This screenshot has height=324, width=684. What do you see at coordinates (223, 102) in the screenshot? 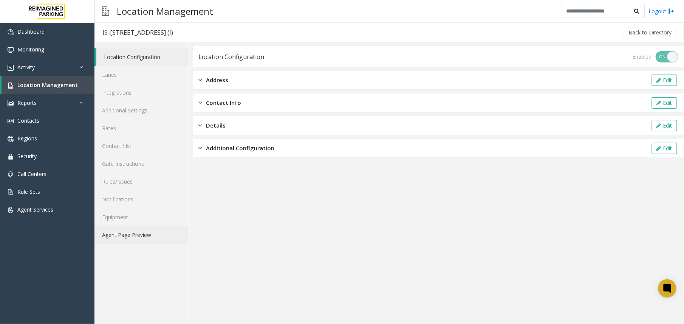
I see `span: Contact Info` at bounding box center [223, 102].